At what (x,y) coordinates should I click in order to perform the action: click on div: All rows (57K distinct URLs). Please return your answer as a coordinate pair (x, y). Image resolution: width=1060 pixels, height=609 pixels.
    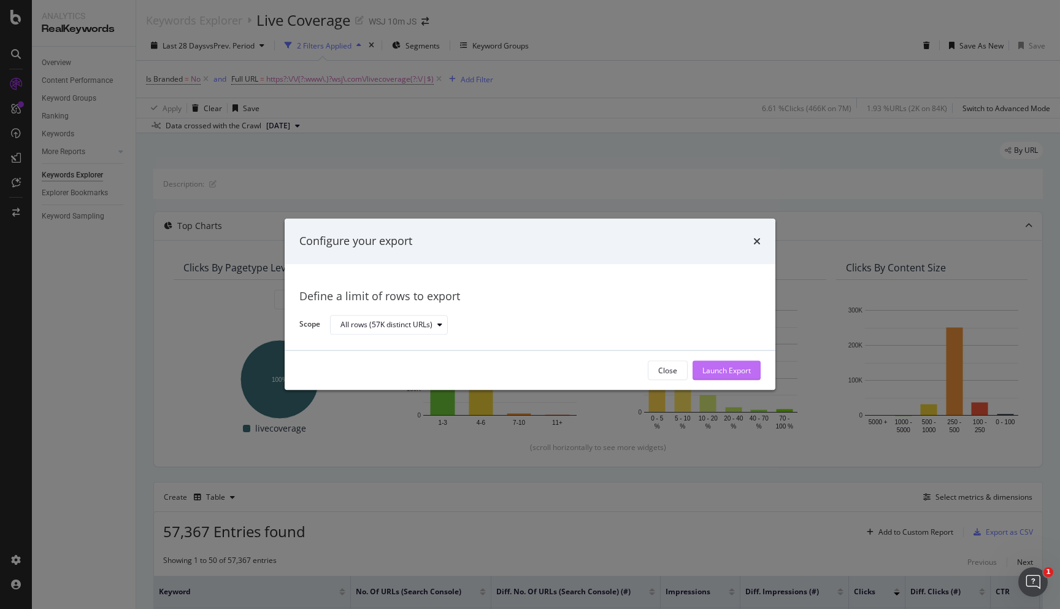
    Looking at the image, I should click on (387, 325).